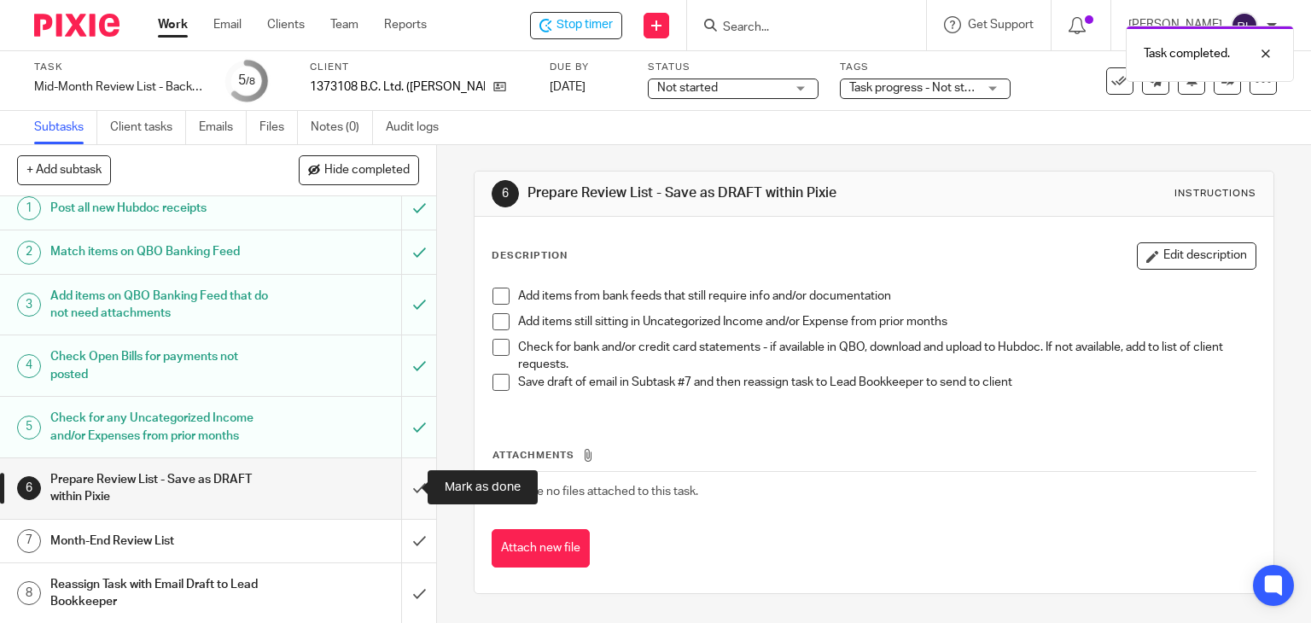  I want to click on span: Task progress - Not started + 1, so click(930, 88).